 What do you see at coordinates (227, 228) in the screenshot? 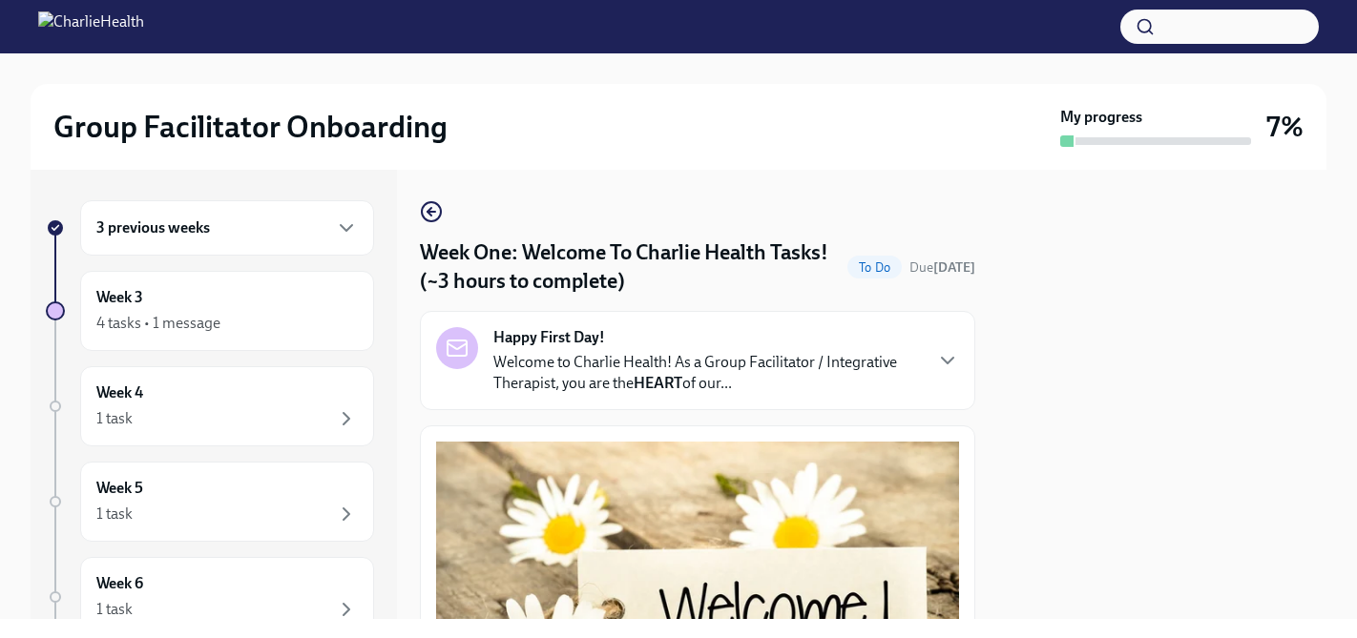
I see `div: 3 previous weeks` at bounding box center [227, 228].